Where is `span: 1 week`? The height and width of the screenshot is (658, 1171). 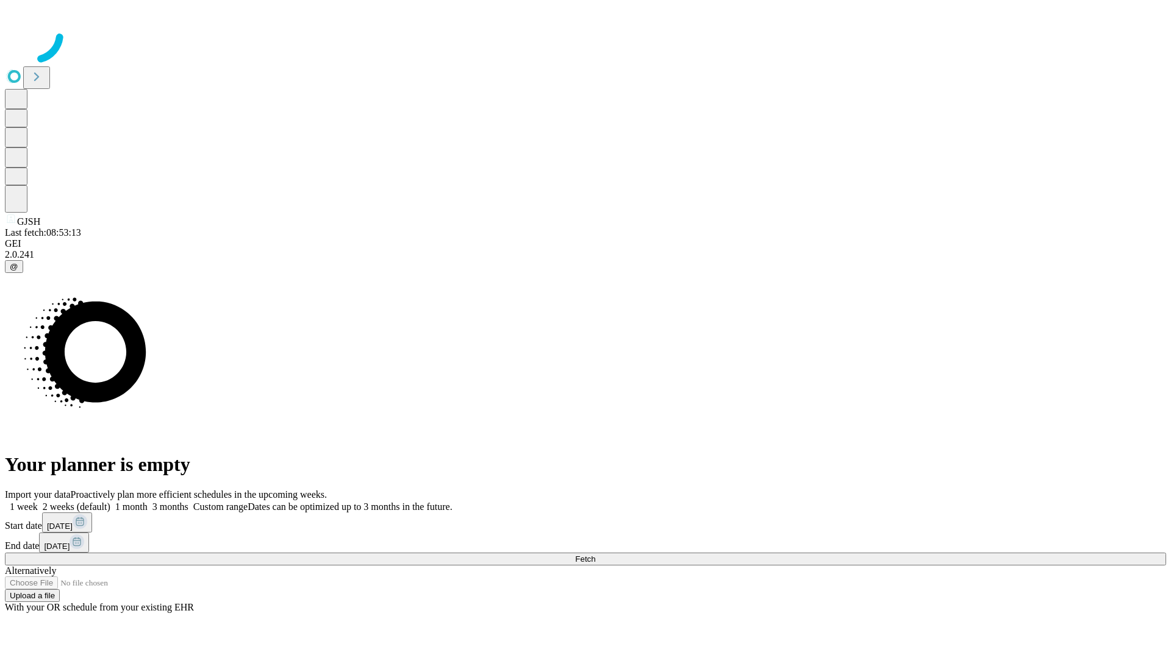 span: 1 week is located at coordinates (24, 507).